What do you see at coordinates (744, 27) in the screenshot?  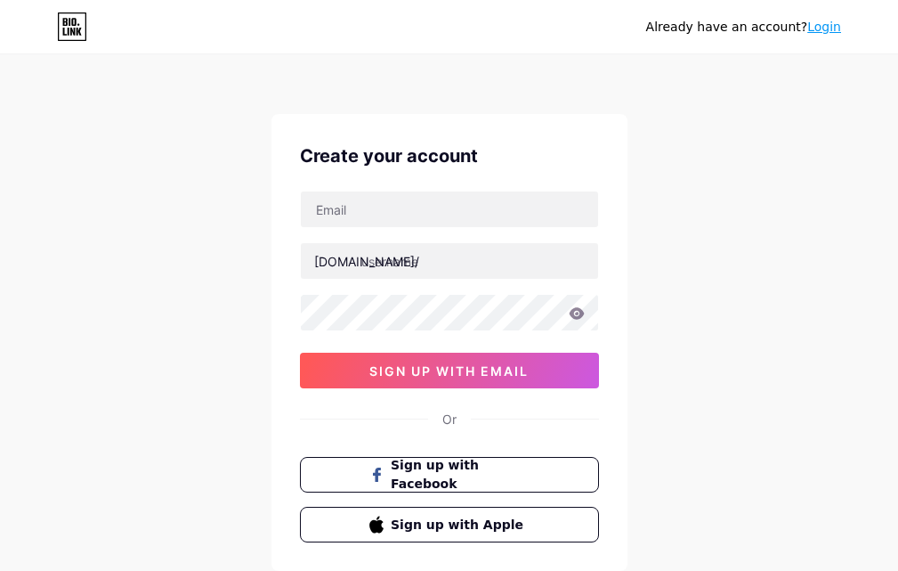 I see `div: Already have an account?` at bounding box center [744, 27].